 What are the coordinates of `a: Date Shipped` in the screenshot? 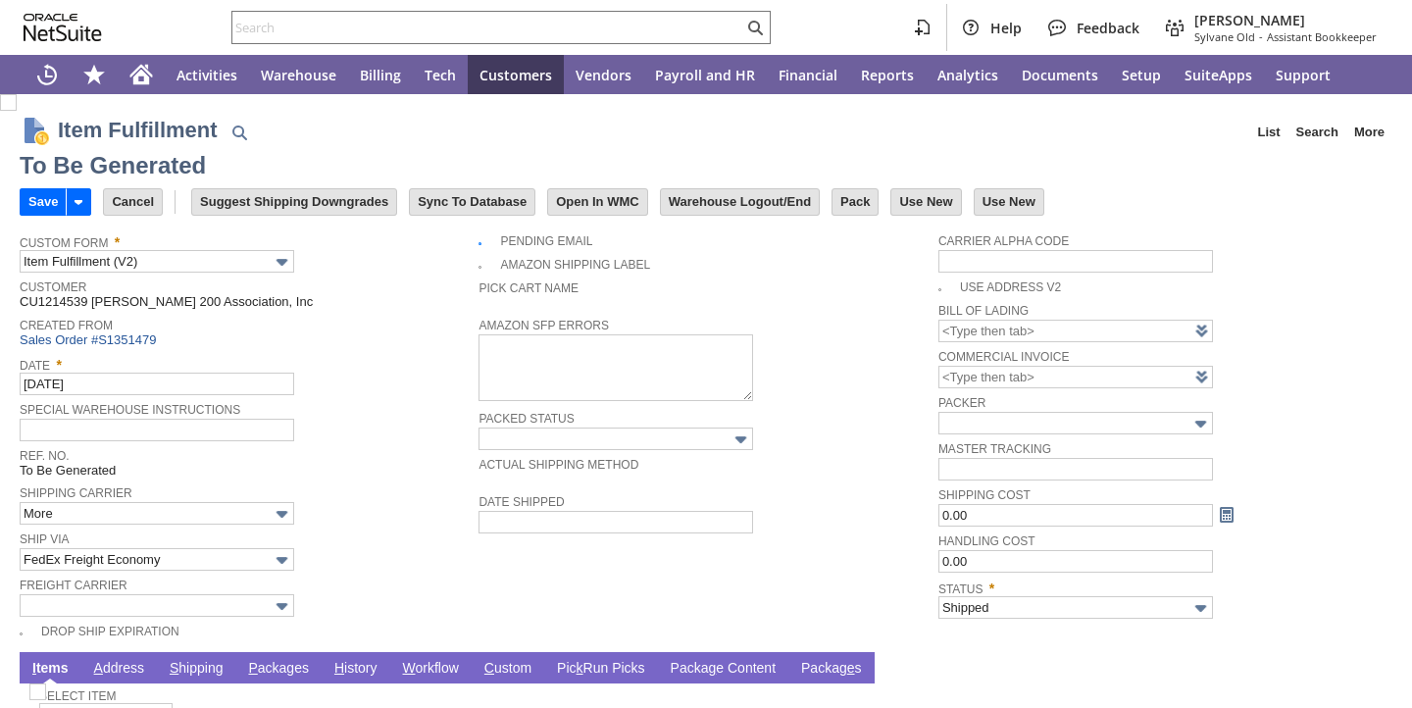 It's located at (521, 502).